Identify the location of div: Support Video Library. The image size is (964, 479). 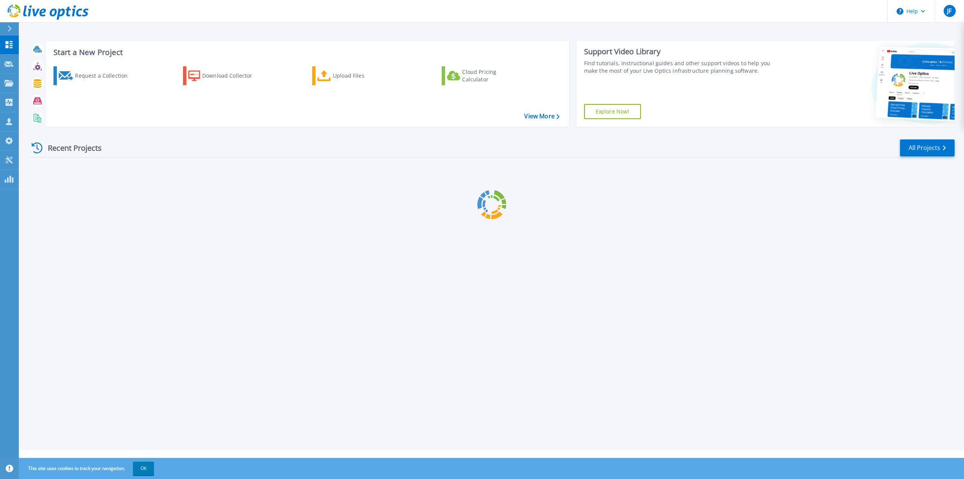
(682, 52).